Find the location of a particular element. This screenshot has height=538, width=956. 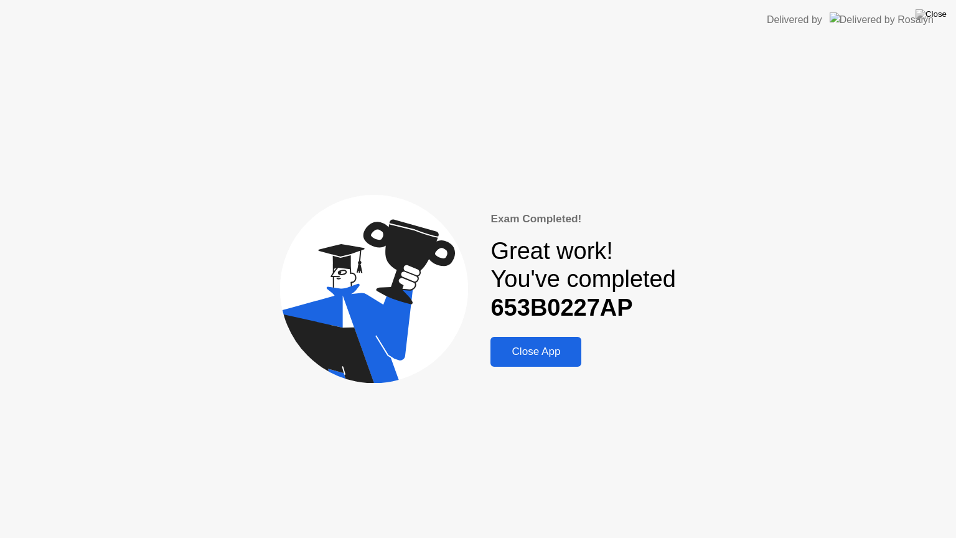

img: Delivered by Rosalyn is located at coordinates (881, 19).